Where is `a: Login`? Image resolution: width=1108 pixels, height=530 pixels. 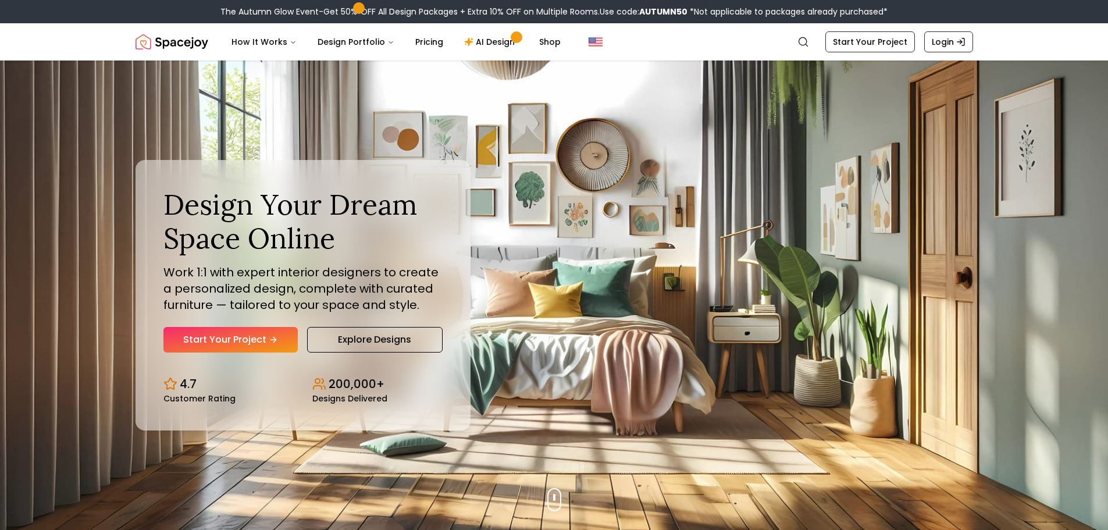
a: Login is located at coordinates (949, 42).